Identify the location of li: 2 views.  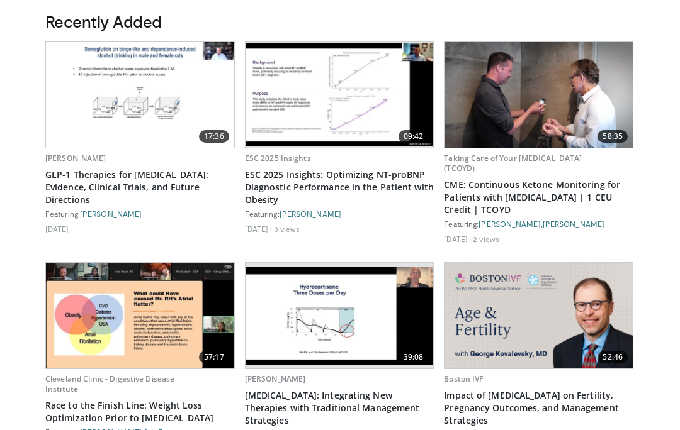
(486, 240).